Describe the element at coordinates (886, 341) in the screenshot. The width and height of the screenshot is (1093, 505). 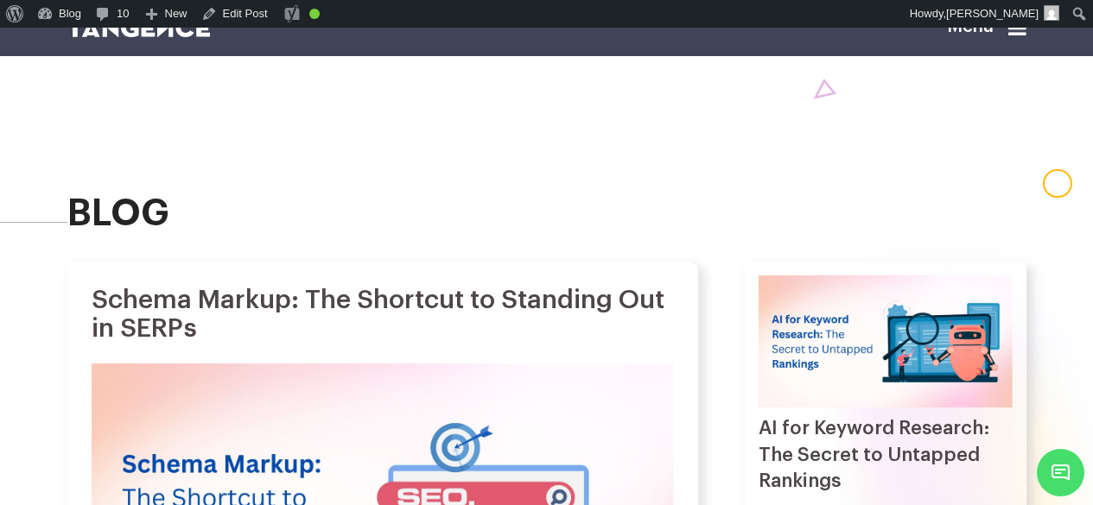
I see `img: AI for Keyword Research: The Secret to Untapped Rankings` at that location.